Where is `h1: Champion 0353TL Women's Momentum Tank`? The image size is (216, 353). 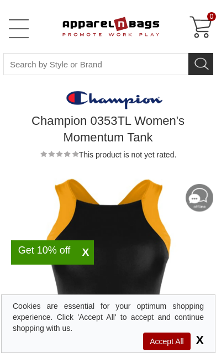
h1: Champion 0353TL Women's Momentum Tank is located at coordinates (108, 129).